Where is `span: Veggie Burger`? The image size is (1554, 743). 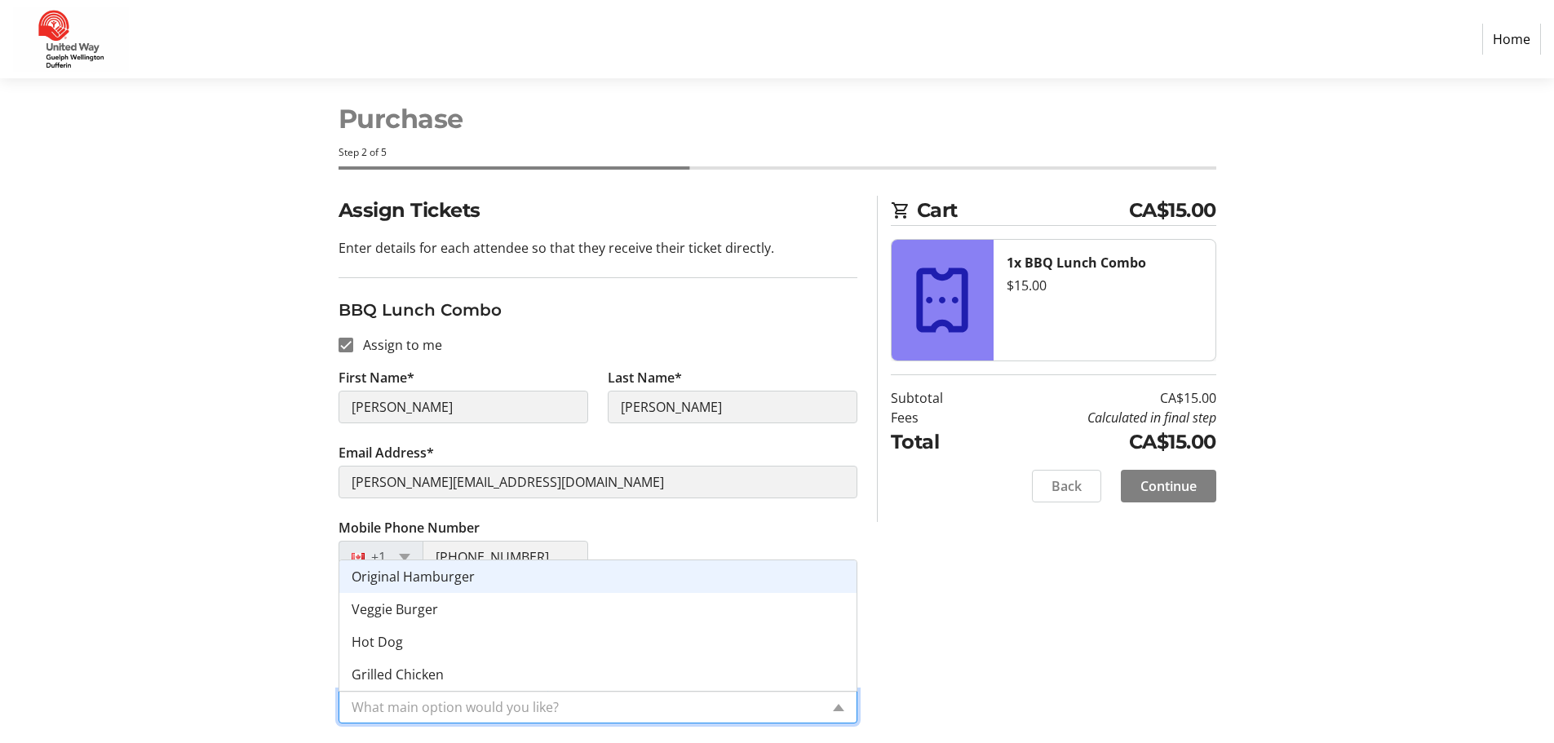
span: Veggie Burger is located at coordinates (395, 609).